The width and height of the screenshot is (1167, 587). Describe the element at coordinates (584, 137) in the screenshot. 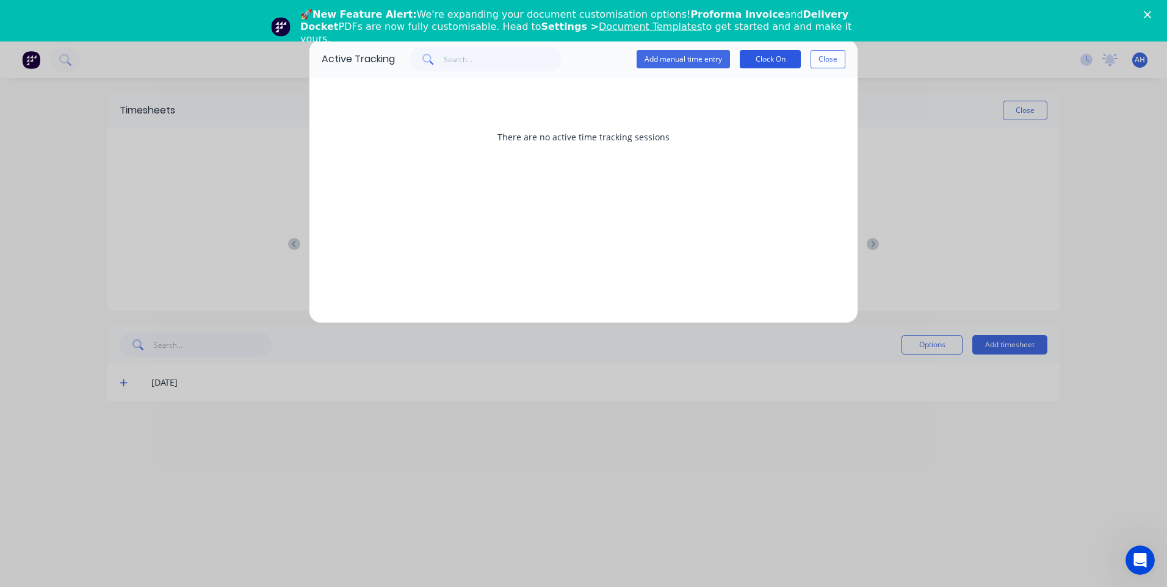

I see `div: There are no active time tracking sessions` at that location.